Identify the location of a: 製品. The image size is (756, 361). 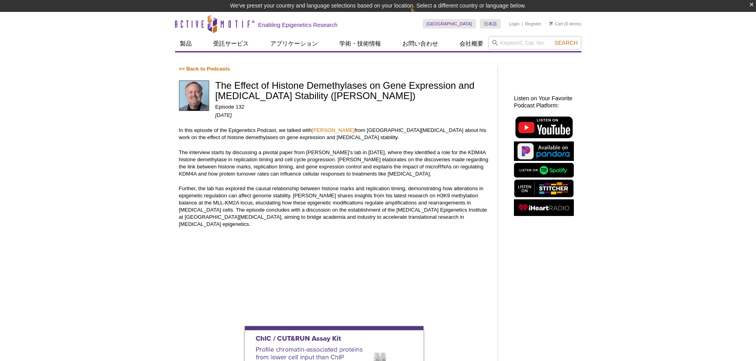
(186, 44).